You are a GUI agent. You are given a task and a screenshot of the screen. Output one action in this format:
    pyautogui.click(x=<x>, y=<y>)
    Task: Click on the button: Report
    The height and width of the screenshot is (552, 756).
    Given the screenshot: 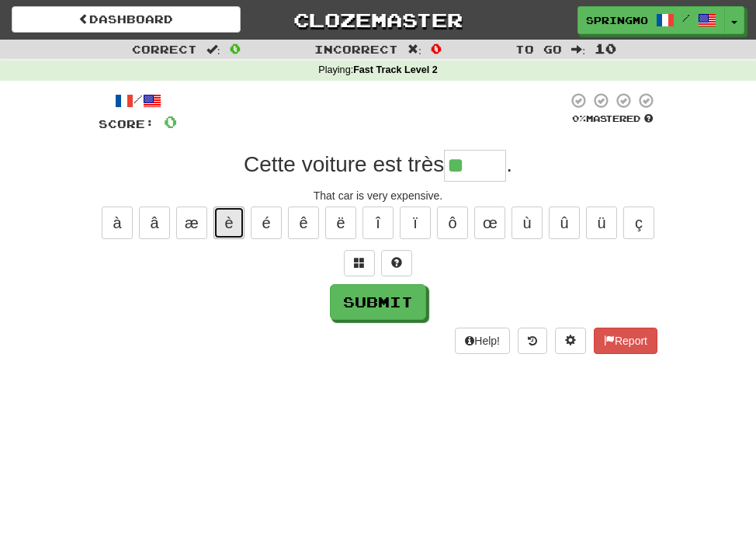 What is the action you would take?
    pyautogui.click(x=625, y=341)
    